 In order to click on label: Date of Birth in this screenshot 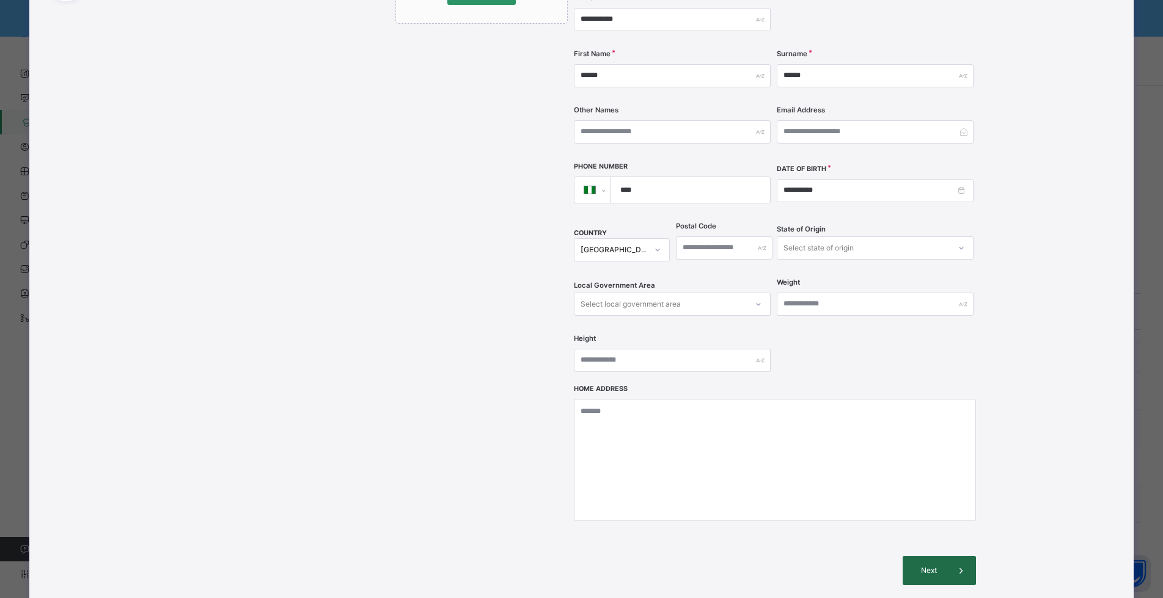, I will do `click(801, 169)`.